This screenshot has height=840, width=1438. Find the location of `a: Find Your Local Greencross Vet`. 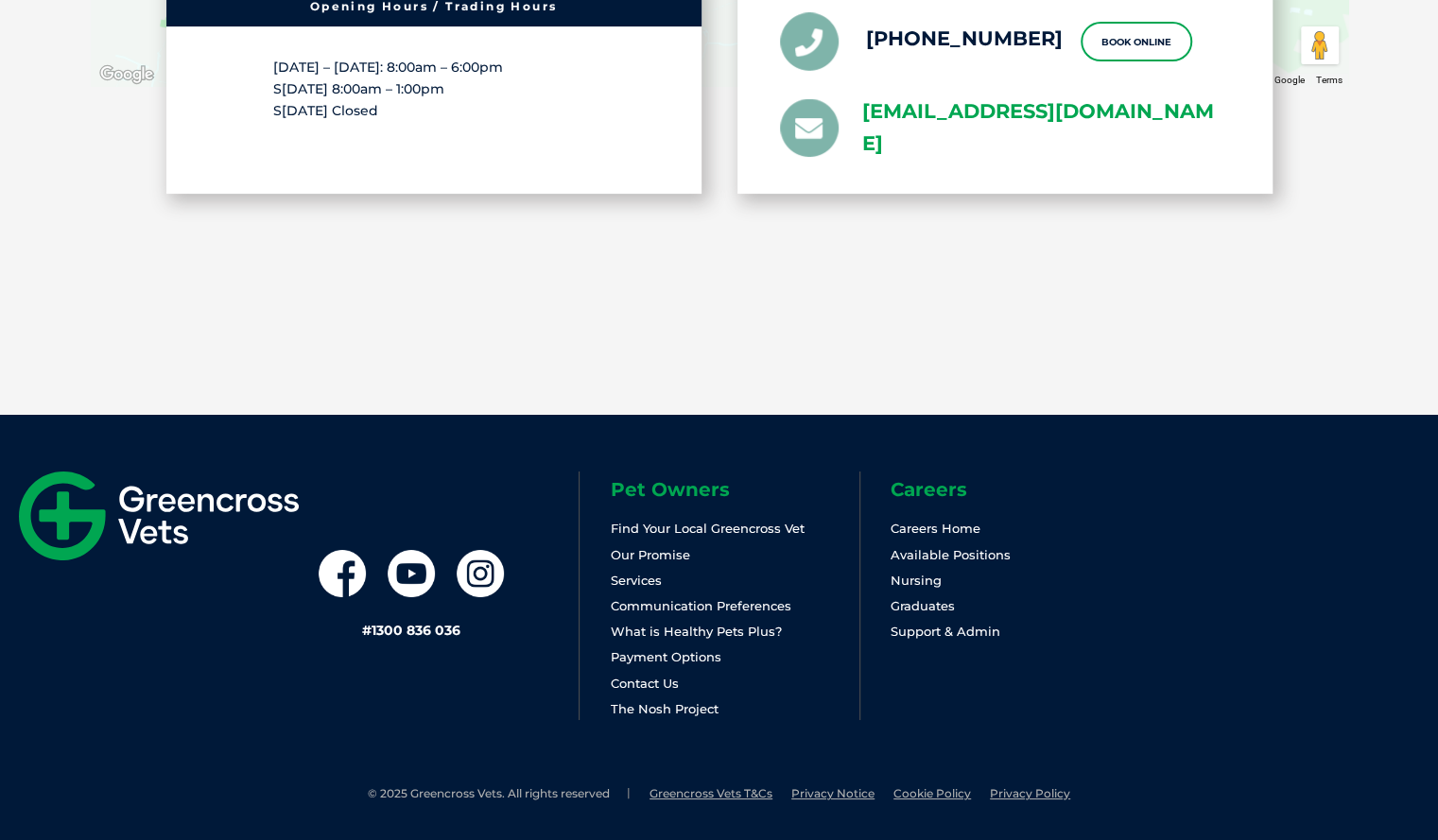

a: Find Your Local Greencross Vet is located at coordinates (707, 528).